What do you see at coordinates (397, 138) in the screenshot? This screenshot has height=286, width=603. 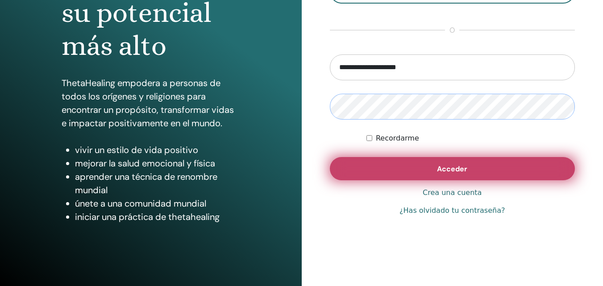 I see `label: Recordarme` at bounding box center [397, 138].